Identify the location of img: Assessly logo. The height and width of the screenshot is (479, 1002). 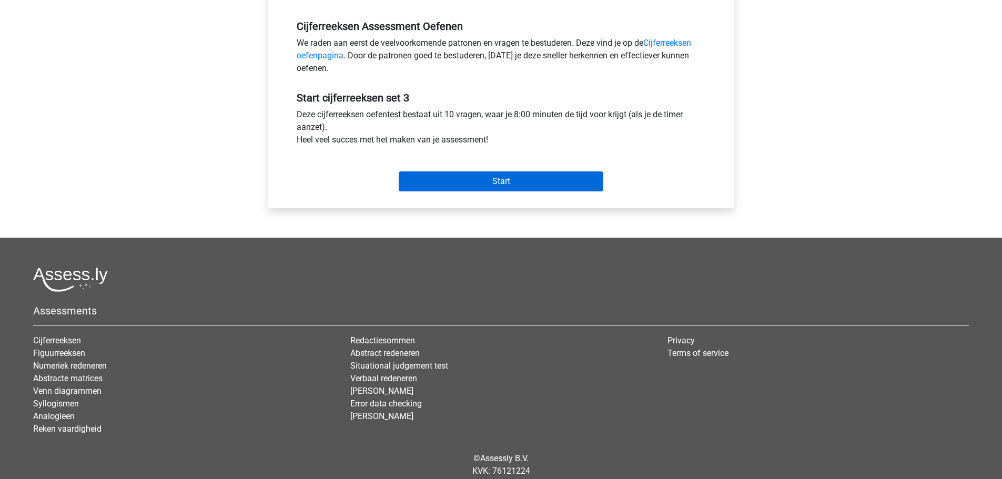
(70, 279).